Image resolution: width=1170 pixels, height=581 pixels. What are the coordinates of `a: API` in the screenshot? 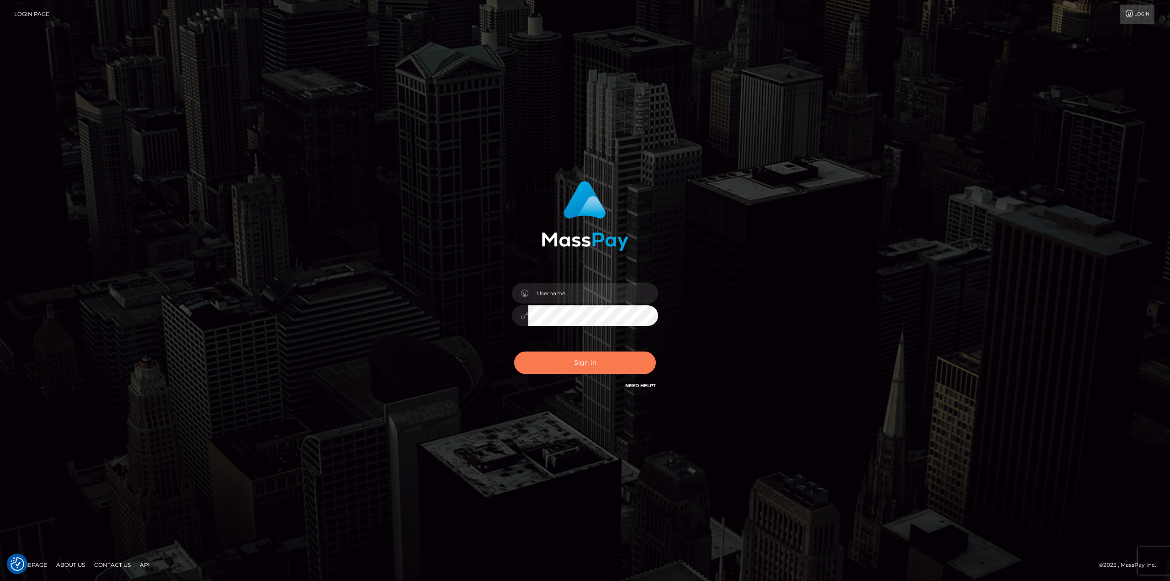 It's located at (145, 564).